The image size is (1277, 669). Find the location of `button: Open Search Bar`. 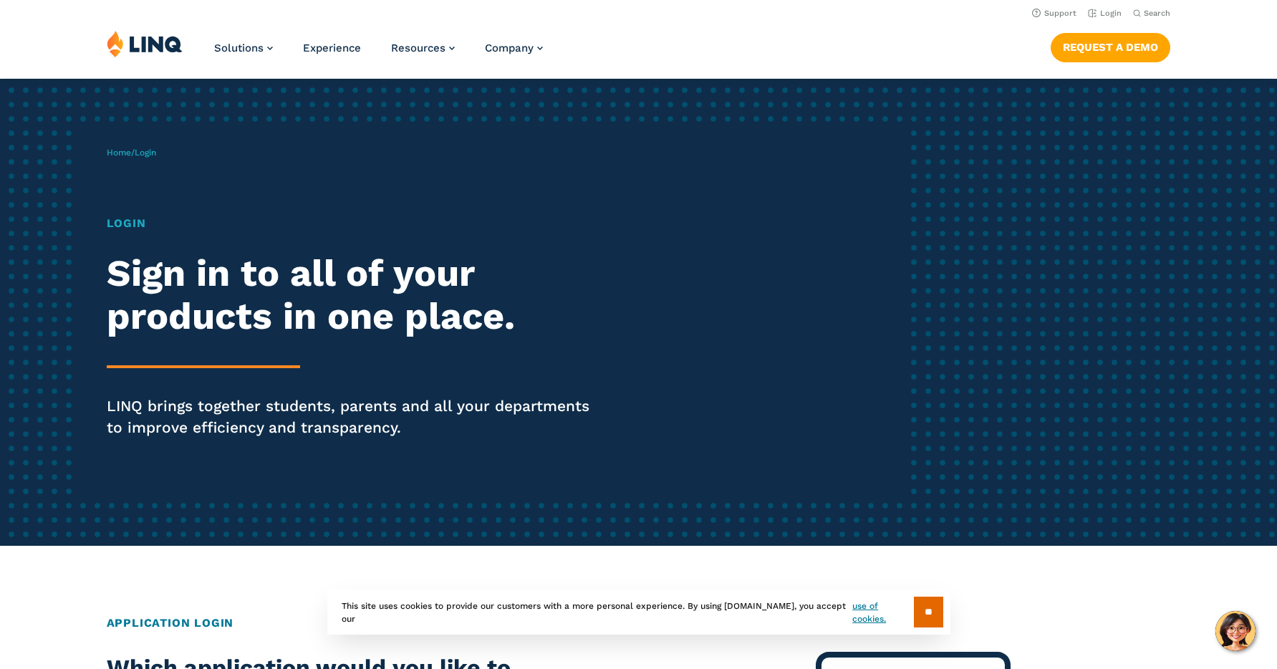

button: Open Search Bar is located at coordinates (1152, 13).